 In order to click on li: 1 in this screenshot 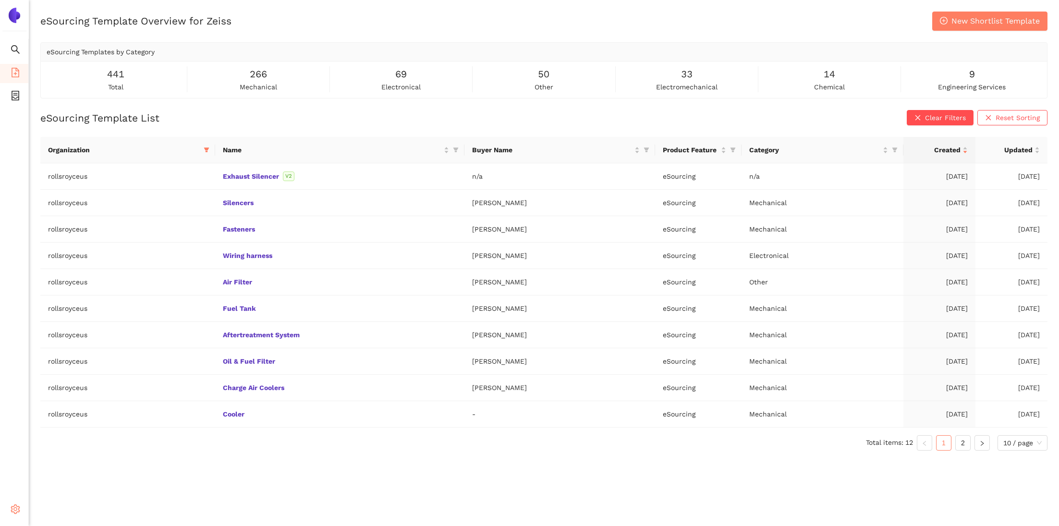, I will do `click(944, 443)`.